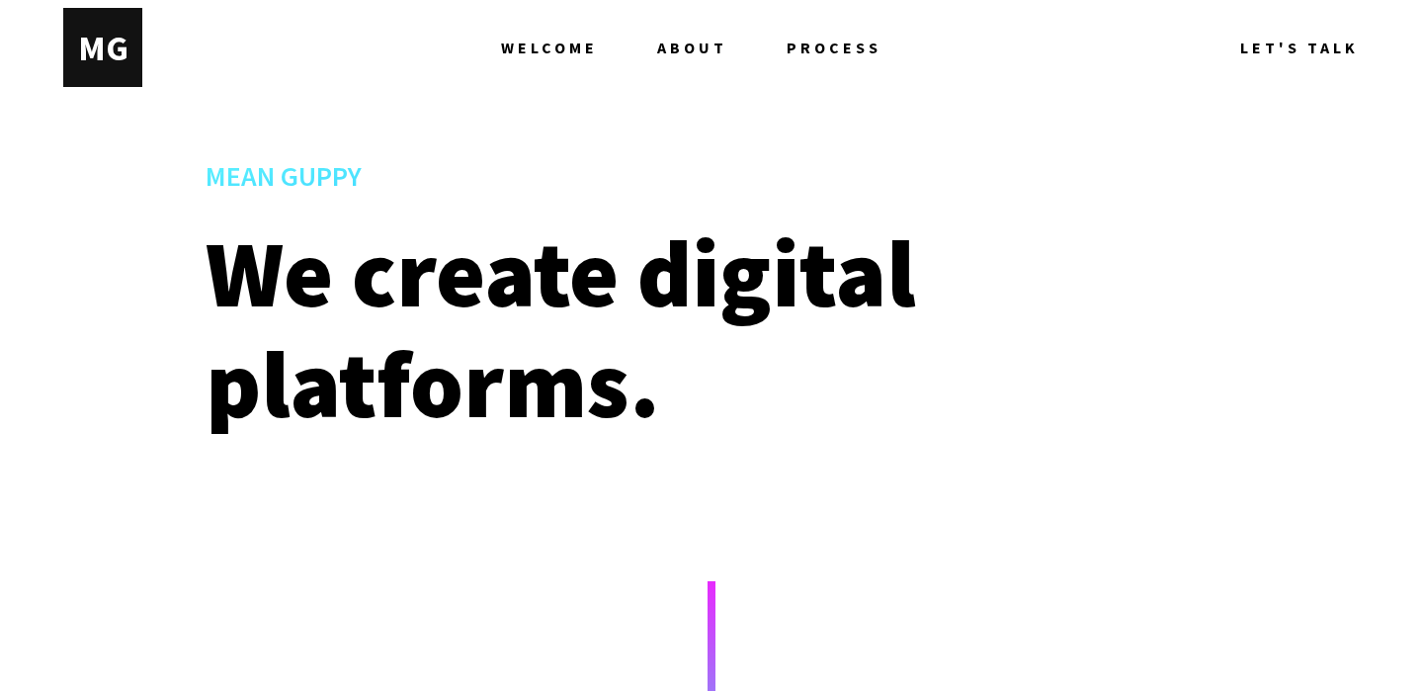  I want to click on a: ABOUT, so click(721, 47).